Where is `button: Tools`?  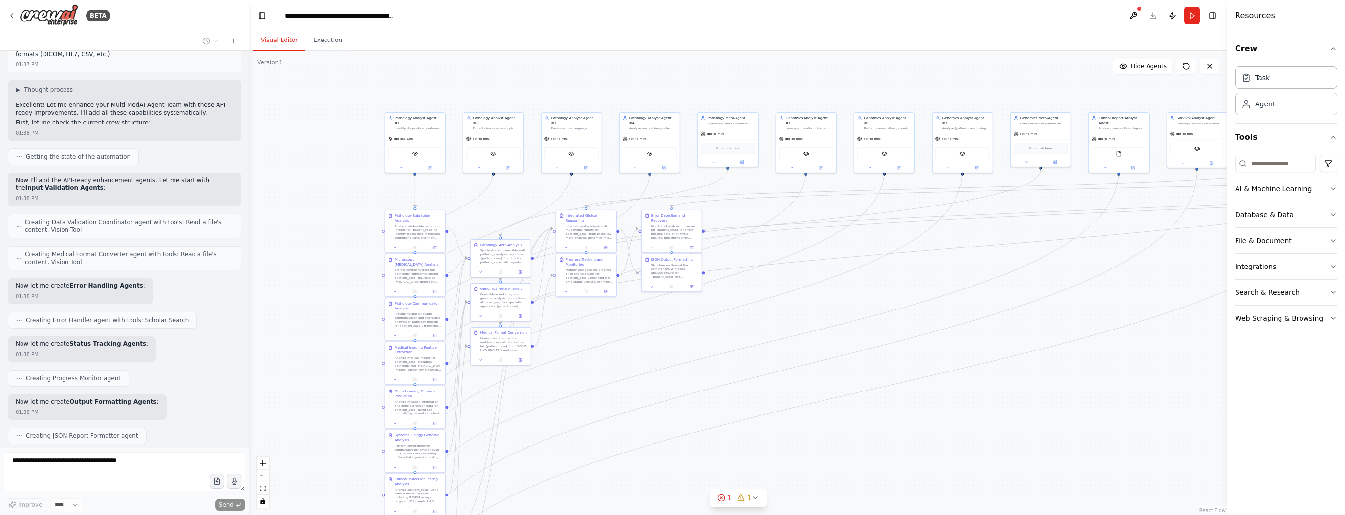 button: Tools is located at coordinates (1285, 137).